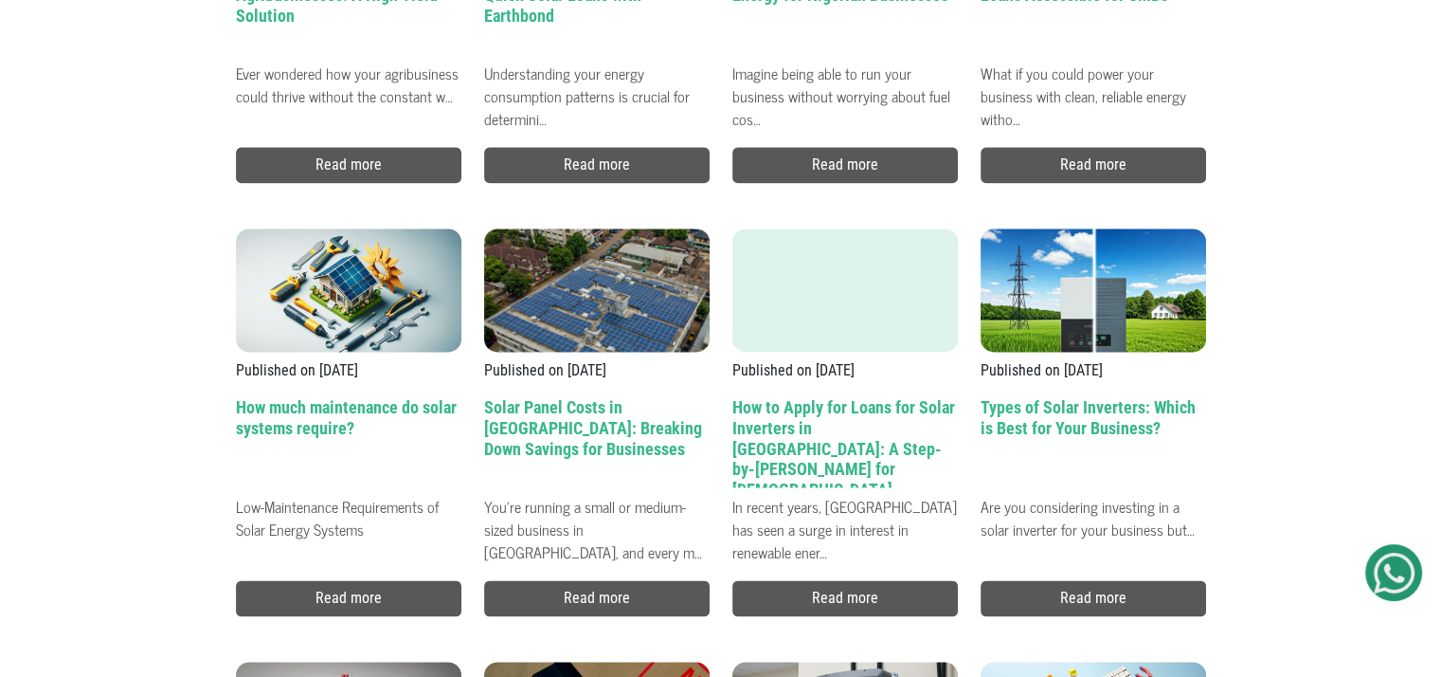 This screenshot has height=677, width=1441. Describe the element at coordinates (1394, 572) in the screenshot. I see `img: Get Started On Earthbond Via Whatsapp` at that location.